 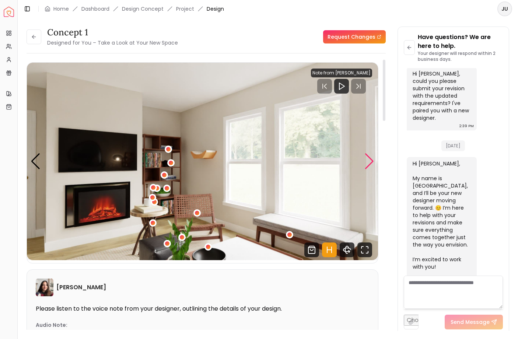 What do you see at coordinates (142, 9) in the screenshot?
I see `li: Design Concept` at bounding box center [142, 9].